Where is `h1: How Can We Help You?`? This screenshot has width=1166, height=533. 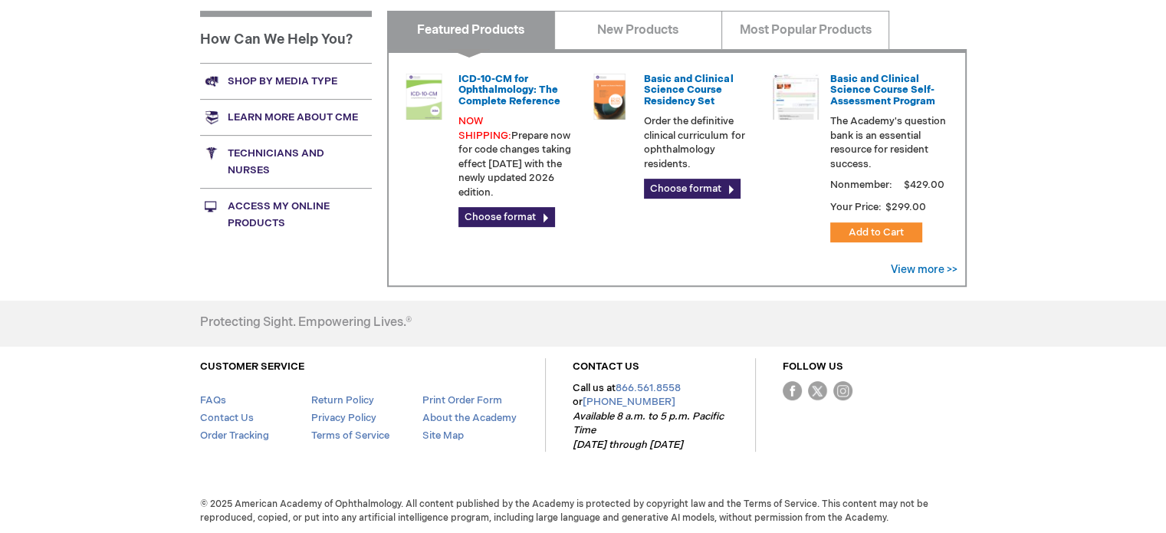 h1: How Can We Help You? is located at coordinates (286, 37).